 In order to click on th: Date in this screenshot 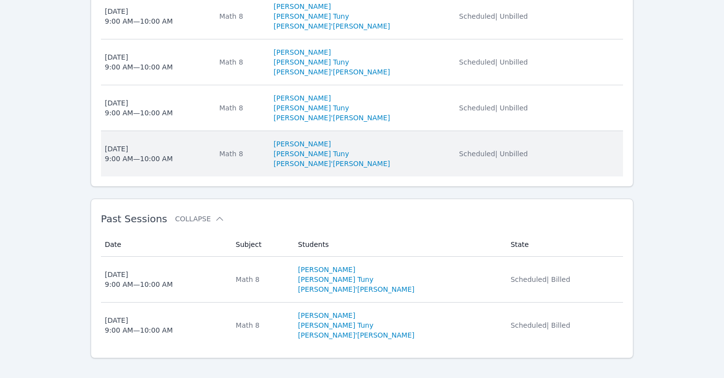, I will do `click(165, 244)`.